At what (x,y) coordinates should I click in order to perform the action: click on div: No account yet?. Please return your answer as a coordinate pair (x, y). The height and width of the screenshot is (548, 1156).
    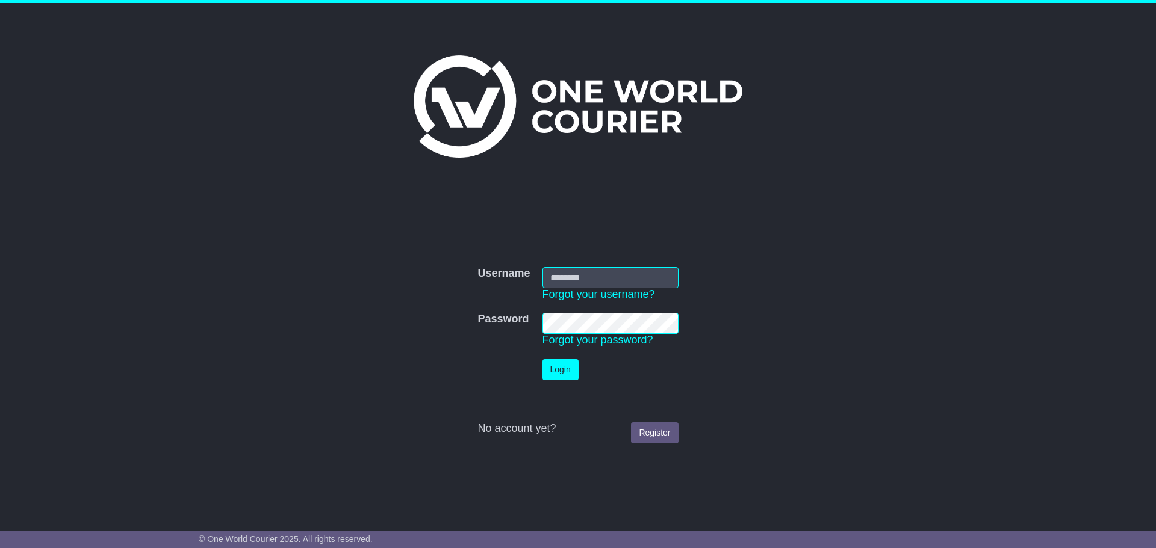
    Looking at the image, I should click on (577, 429).